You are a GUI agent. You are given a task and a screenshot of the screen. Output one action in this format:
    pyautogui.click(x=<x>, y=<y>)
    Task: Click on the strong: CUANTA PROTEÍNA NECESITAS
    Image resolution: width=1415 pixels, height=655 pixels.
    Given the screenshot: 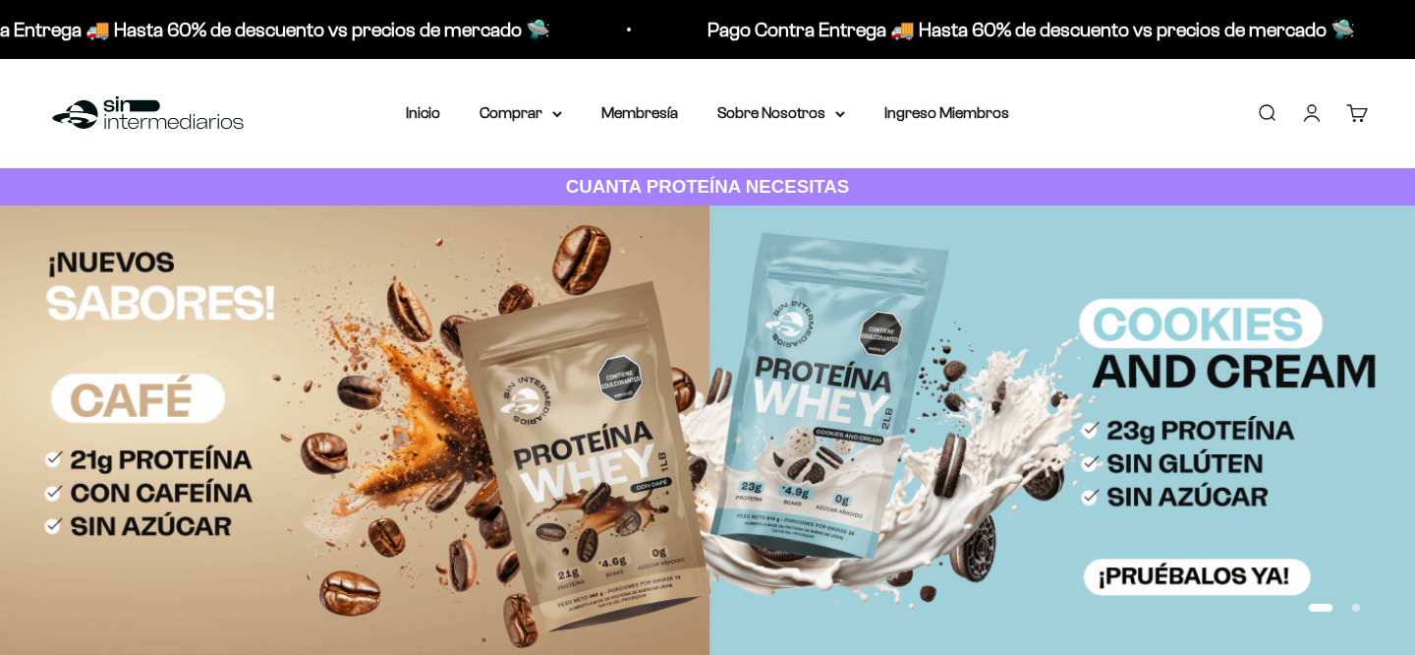 What is the action you would take?
    pyautogui.click(x=708, y=186)
    